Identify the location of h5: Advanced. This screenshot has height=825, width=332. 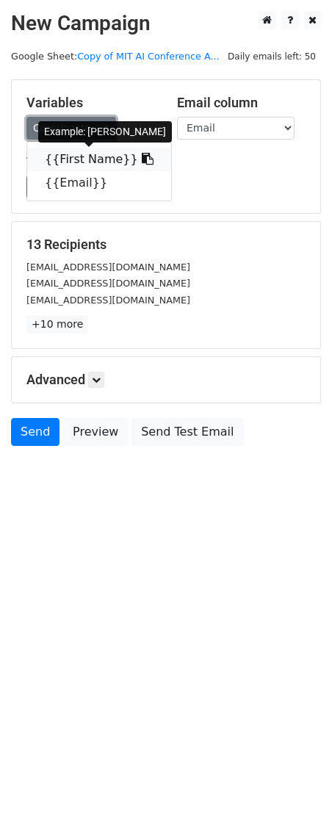
(166, 380).